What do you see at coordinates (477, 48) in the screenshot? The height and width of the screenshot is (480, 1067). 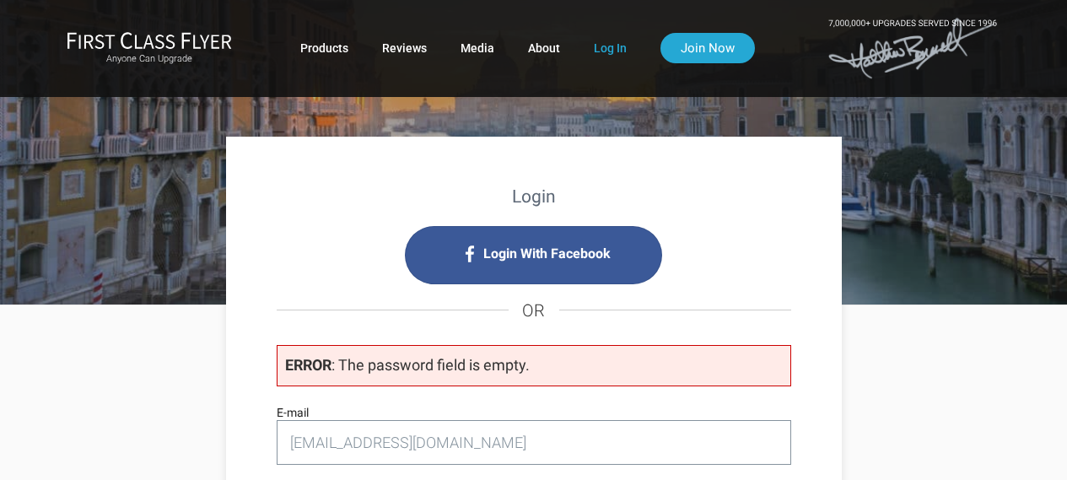 I see `a: Media` at bounding box center [477, 48].